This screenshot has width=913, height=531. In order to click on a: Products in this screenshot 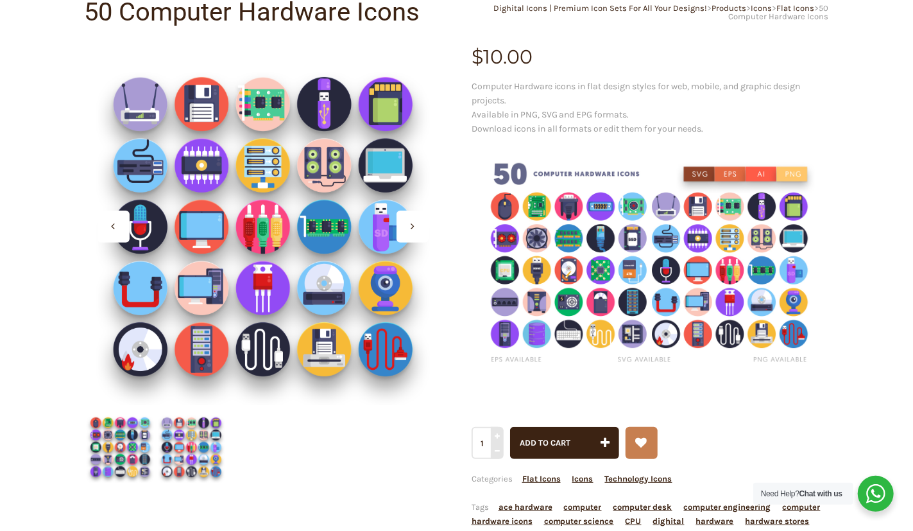, I will do `click(730, 8)`.